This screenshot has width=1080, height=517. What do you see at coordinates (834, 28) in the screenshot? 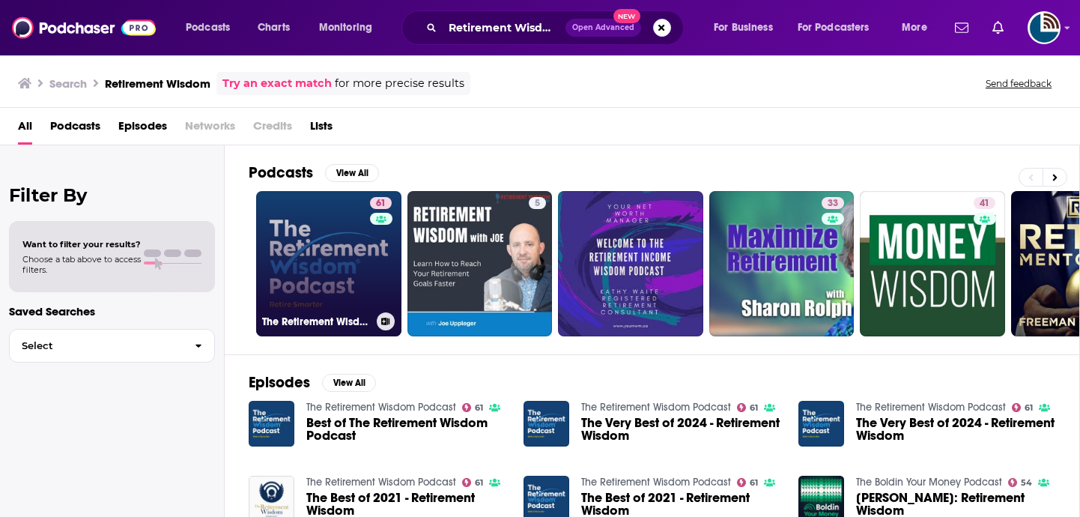
I see `span: For Podcasters` at bounding box center [834, 28].